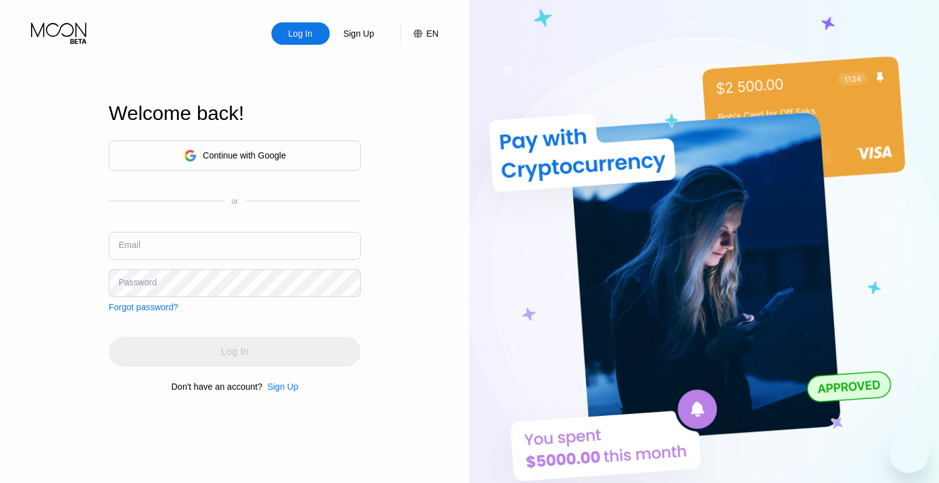 The width and height of the screenshot is (939, 483). What do you see at coordinates (137, 282) in the screenshot?
I see `div: Password` at bounding box center [137, 282].